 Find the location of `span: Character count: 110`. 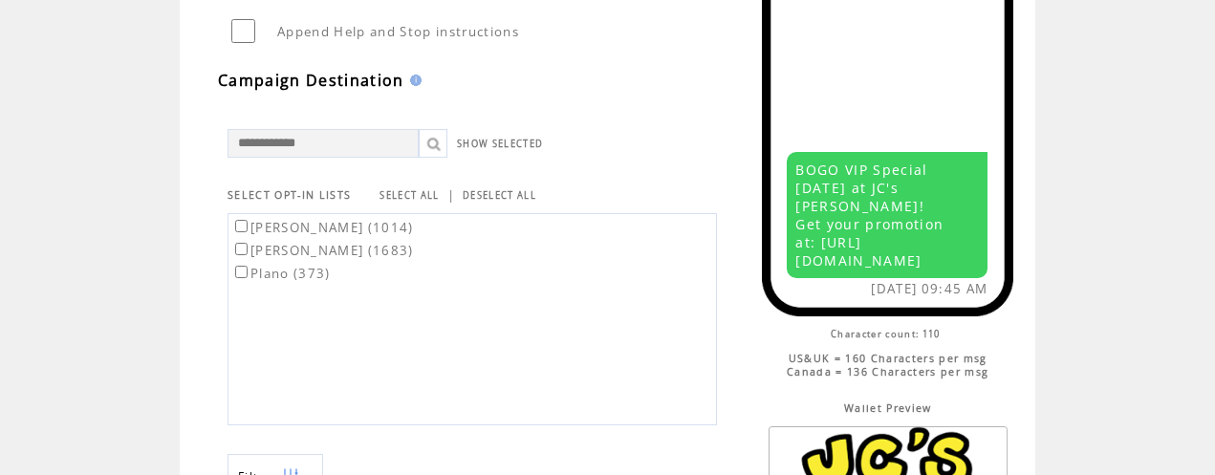

span: Character count: 110 is located at coordinates (886, 334).